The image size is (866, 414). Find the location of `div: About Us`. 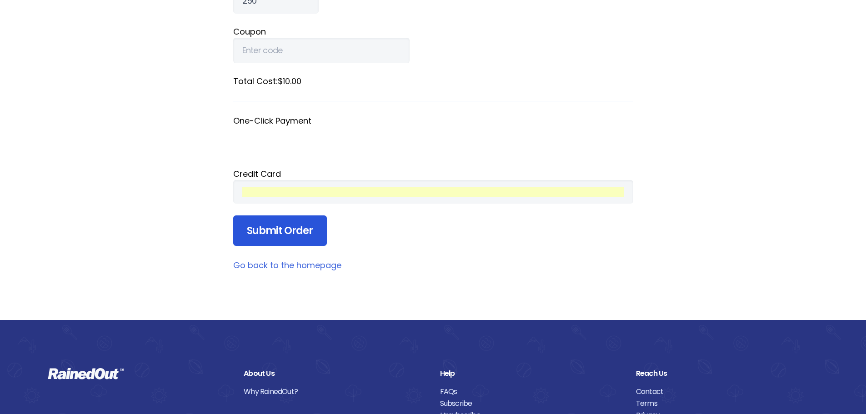

div: About Us is located at coordinates (335, 374).